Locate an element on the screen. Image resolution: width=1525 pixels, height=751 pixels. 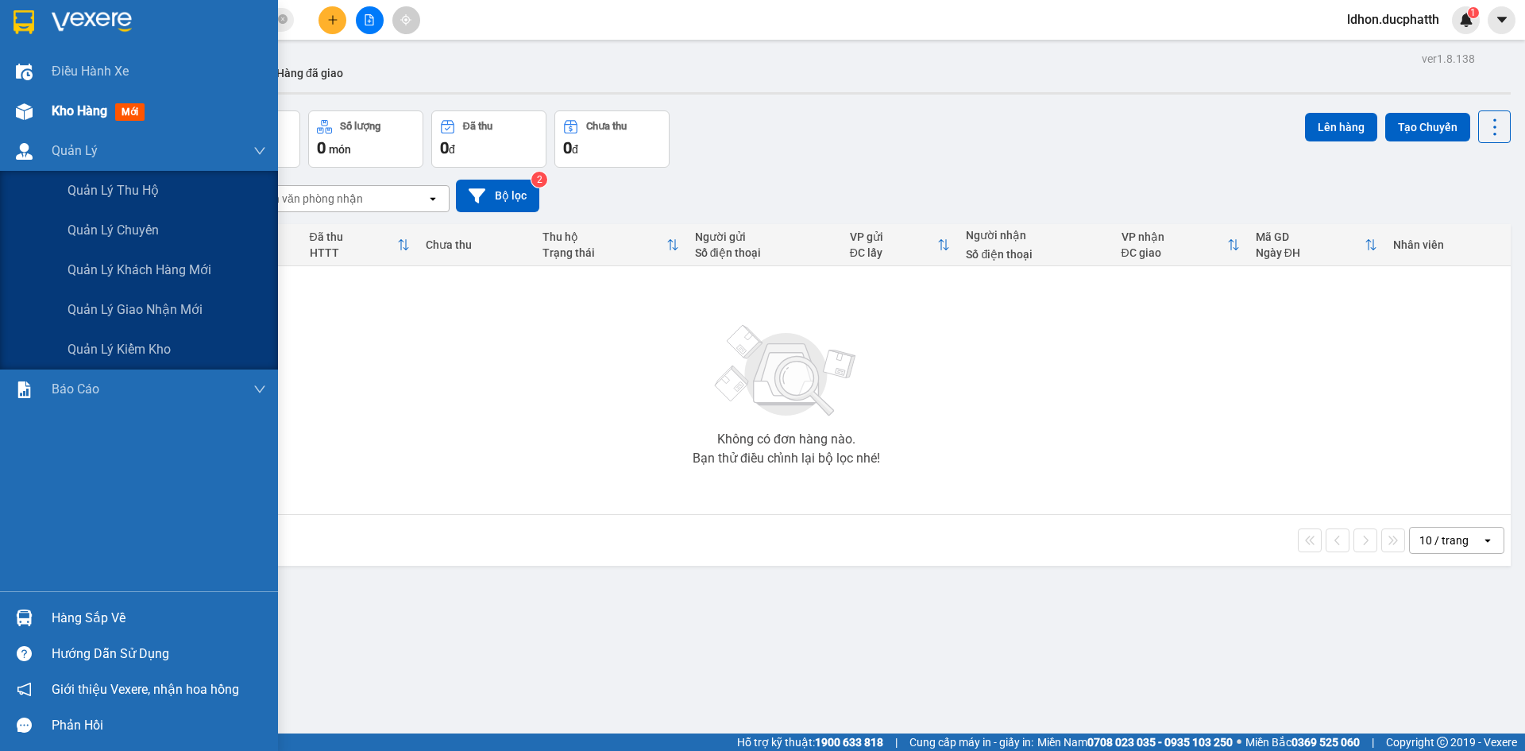
button: file-add is located at coordinates (369, 20).